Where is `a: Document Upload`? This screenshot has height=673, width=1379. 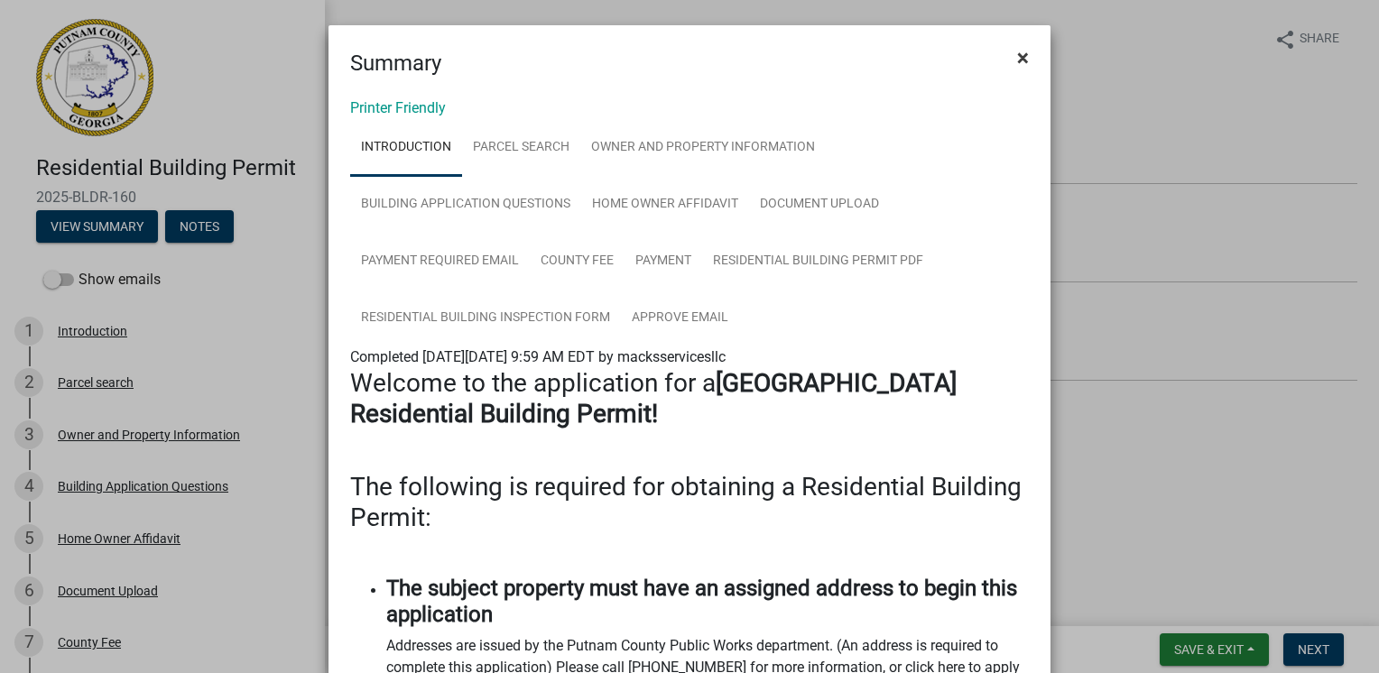 a: Document Upload is located at coordinates (819, 205).